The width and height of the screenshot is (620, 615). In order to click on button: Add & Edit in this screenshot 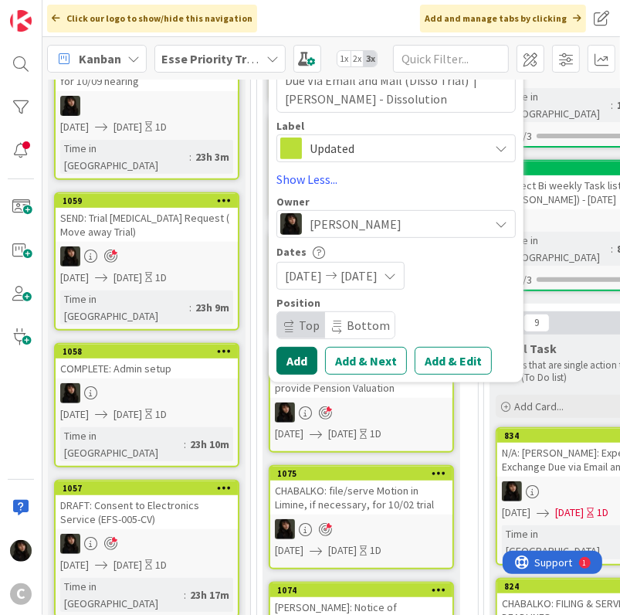, I will do `click(453, 361)`.